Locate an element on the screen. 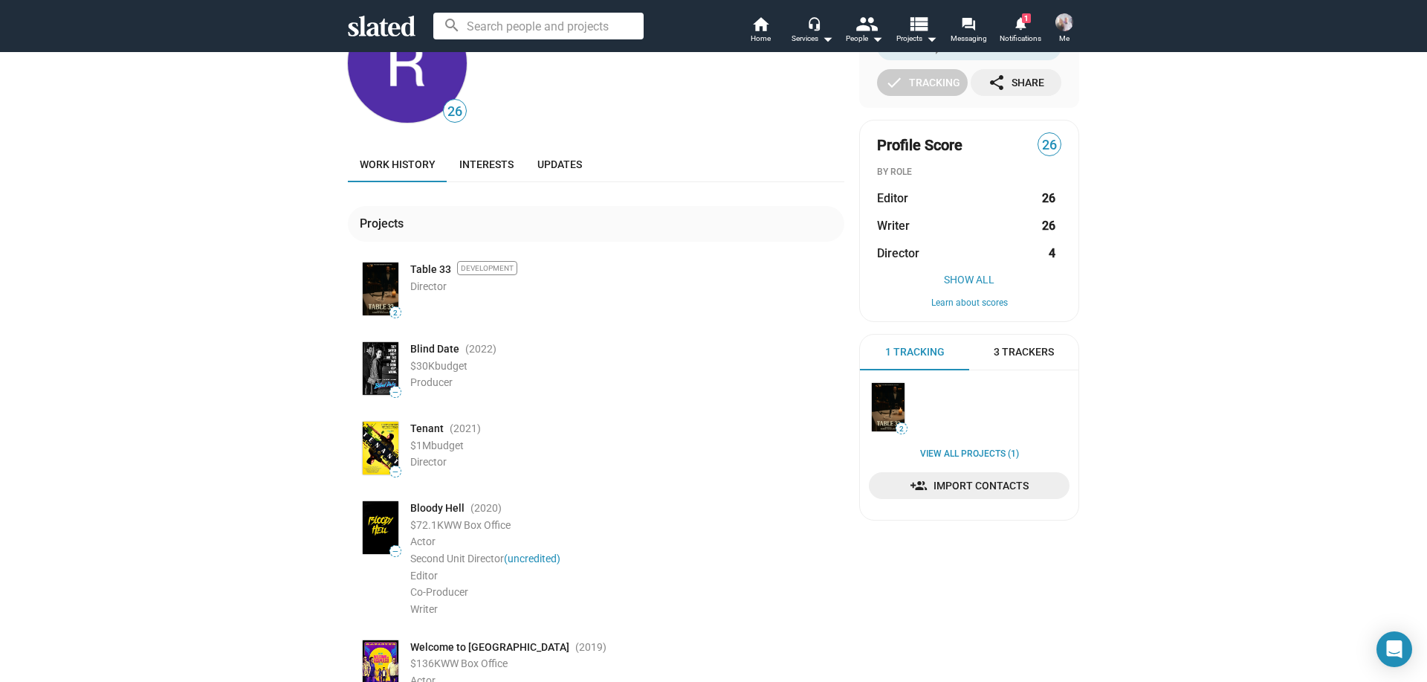  img: Poster: Table 33 is located at coordinates (381, 288).